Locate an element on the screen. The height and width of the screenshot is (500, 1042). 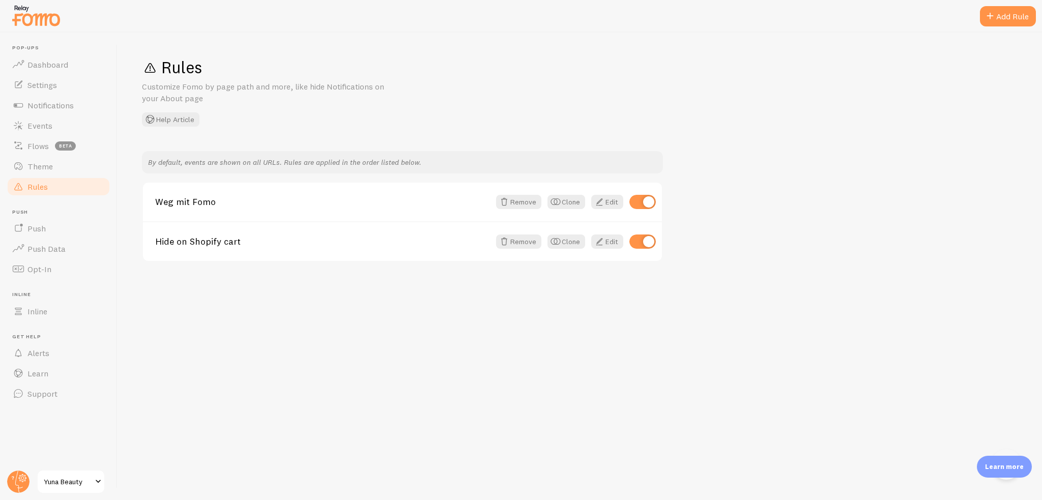
a: Notifications is located at coordinates (58, 105).